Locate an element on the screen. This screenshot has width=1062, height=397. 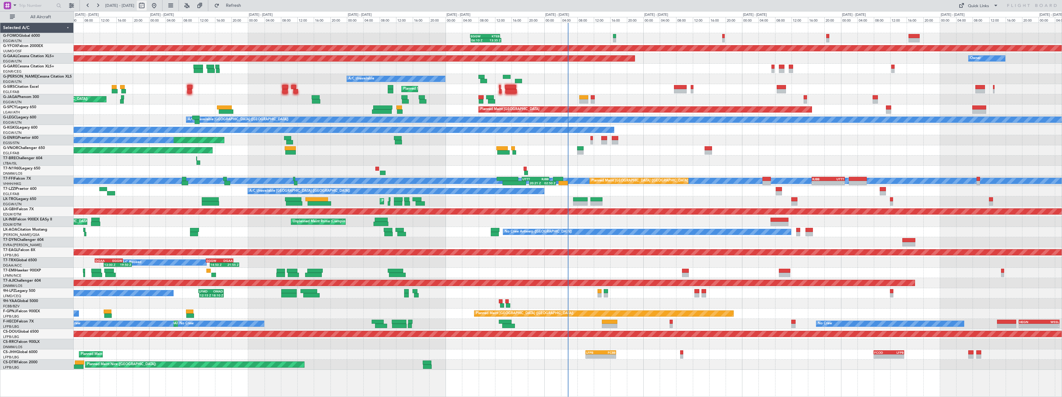
a: G-GARECessna Citation XLS+ is located at coordinates (28, 67).